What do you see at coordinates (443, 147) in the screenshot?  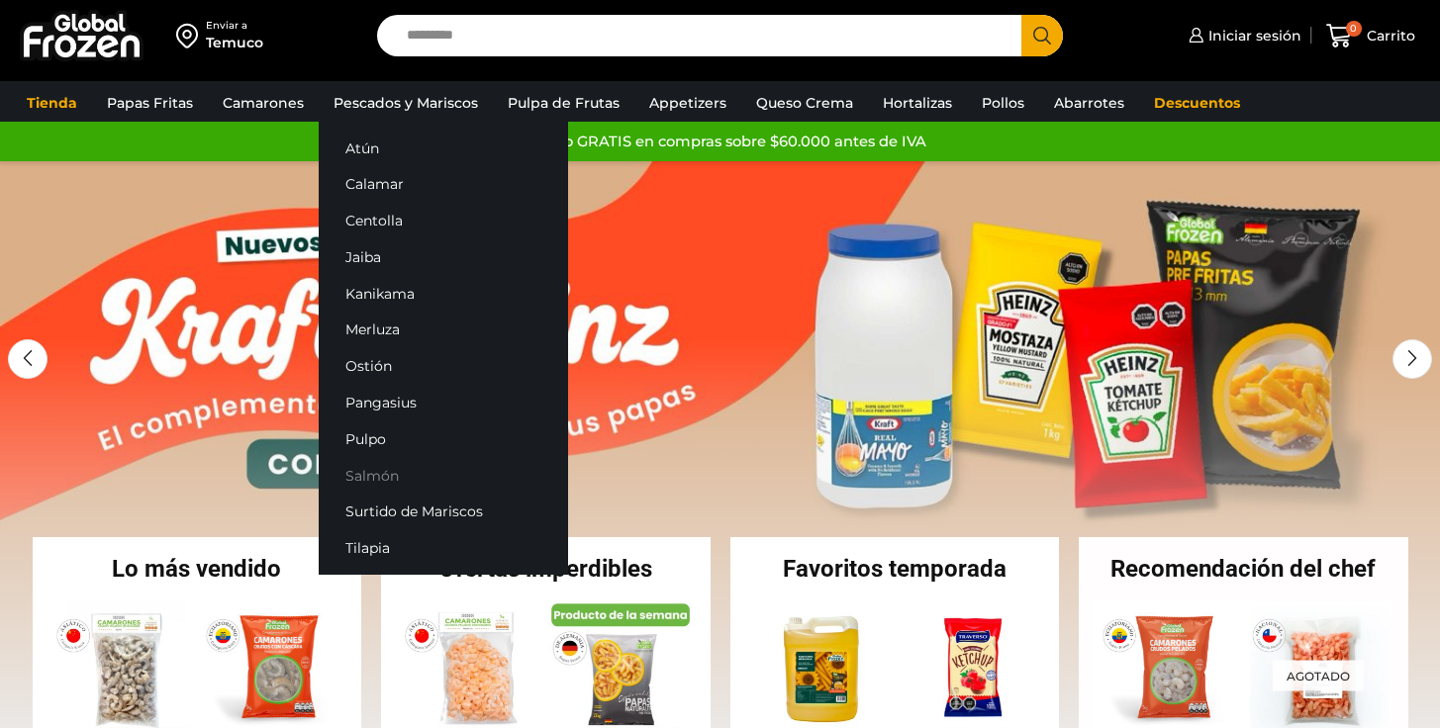 I see `a: Atún` at bounding box center [443, 147].